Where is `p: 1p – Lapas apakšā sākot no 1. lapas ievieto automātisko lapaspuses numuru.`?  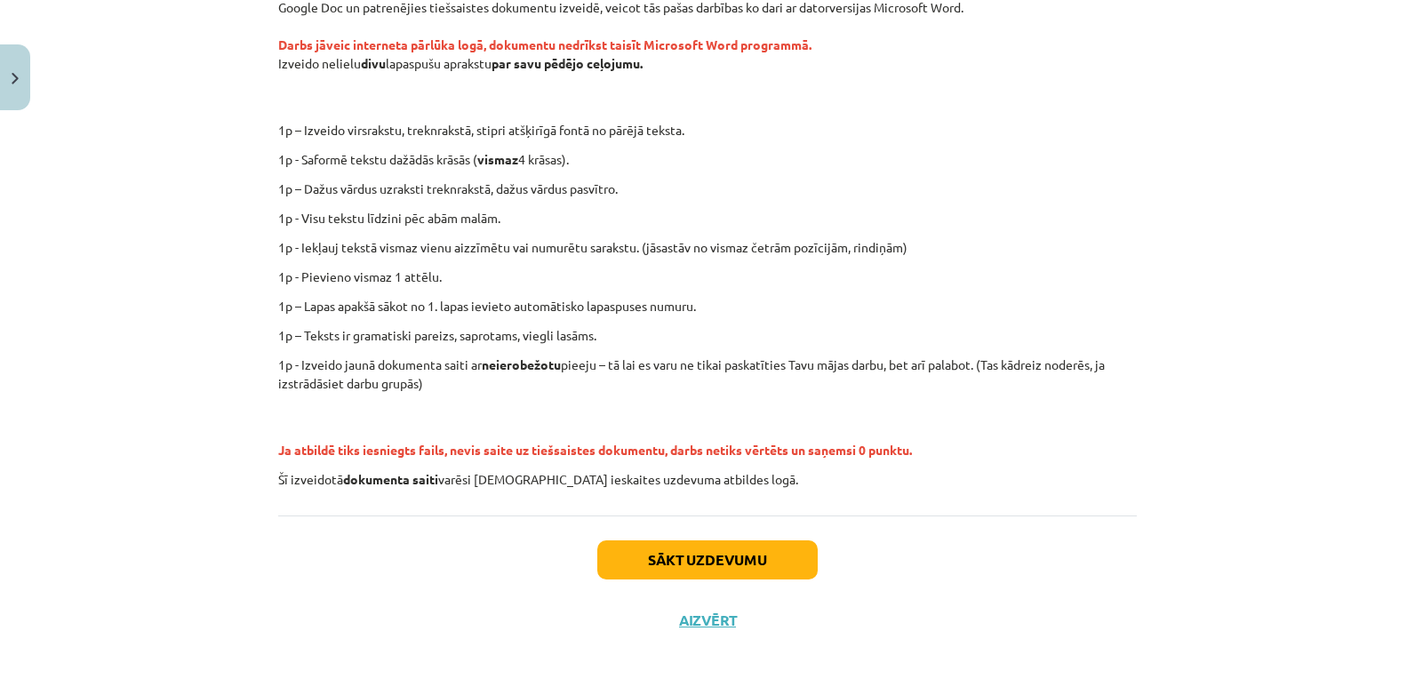
p: 1p – Lapas apakšā sākot no 1. lapas ievieto automātisko lapaspuses numuru. is located at coordinates (708, 306).